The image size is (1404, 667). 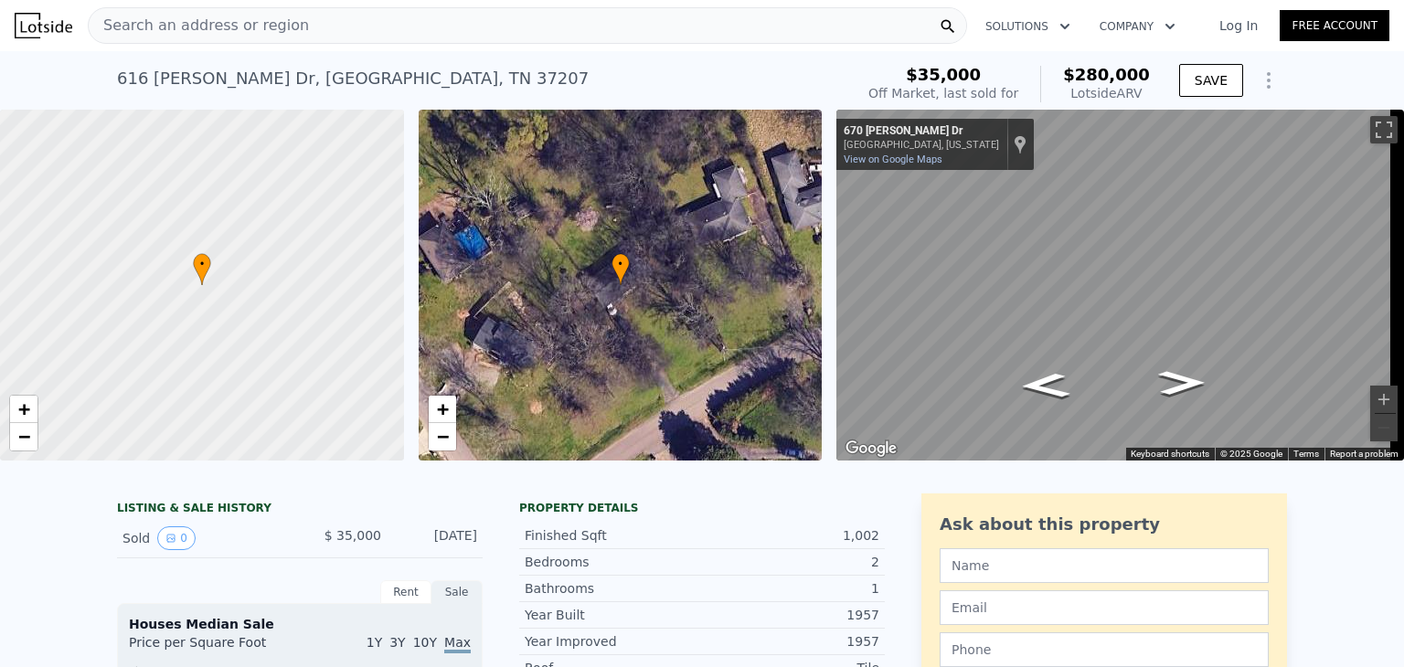 I want to click on a: Report a problem, so click(x=1364, y=453).